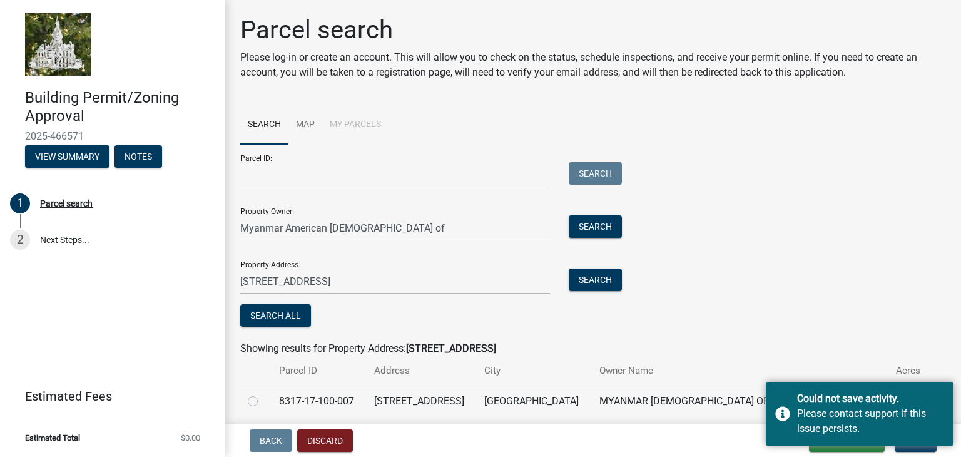 This screenshot has height=457, width=961. I want to click on h4: Building Permit/Zoning Approval, so click(120, 107).